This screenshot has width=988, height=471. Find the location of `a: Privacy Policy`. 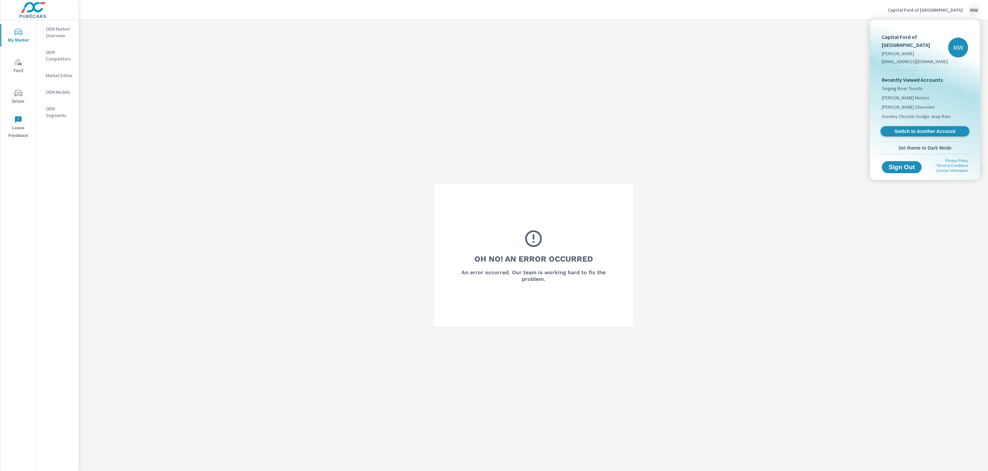

a: Privacy Policy is located at coordinates (957, 160).